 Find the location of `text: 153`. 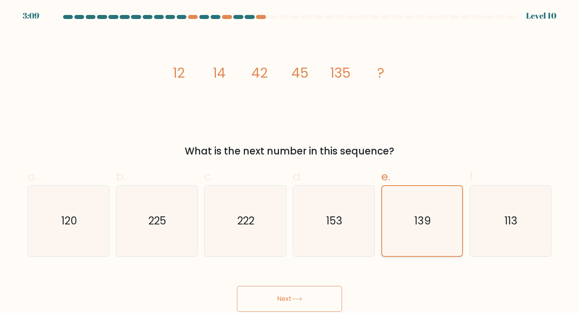

text: 153 is located at coordinates (335, 220).